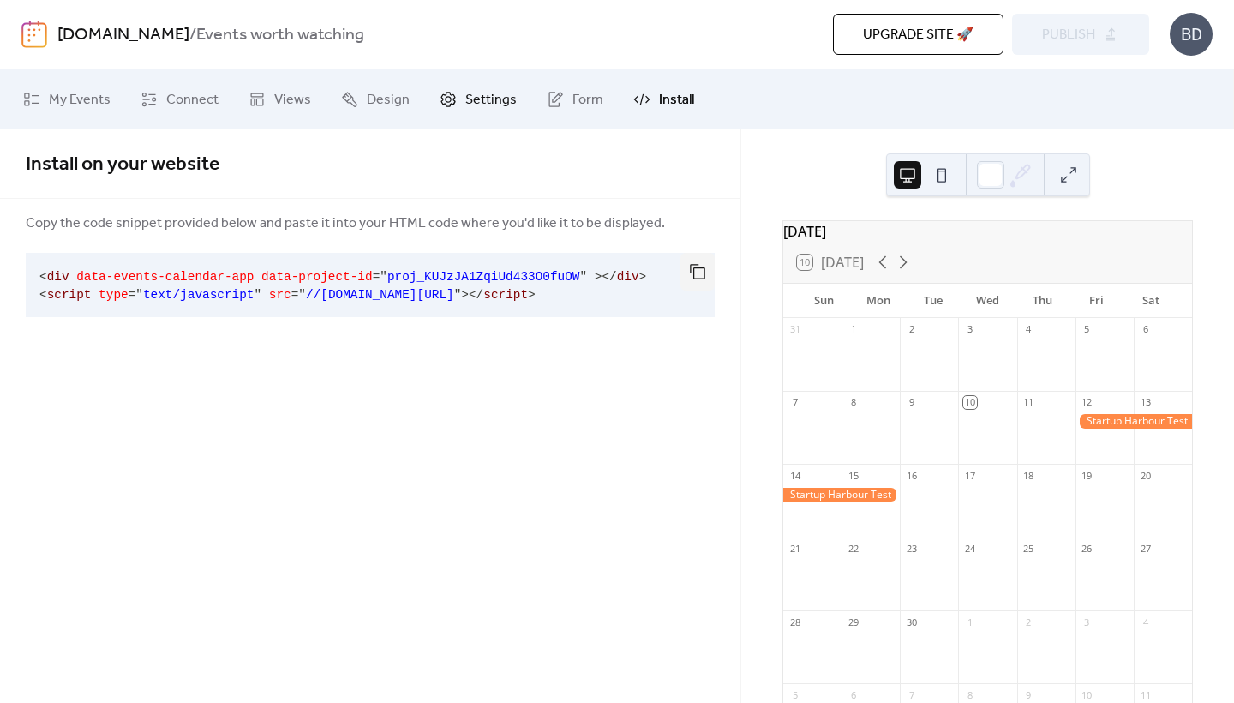 The image size is (1234, 703). What do you see at coordinates (279, 99) in the screenshot?
I see `a: Views` at bounding box center [279, 99].